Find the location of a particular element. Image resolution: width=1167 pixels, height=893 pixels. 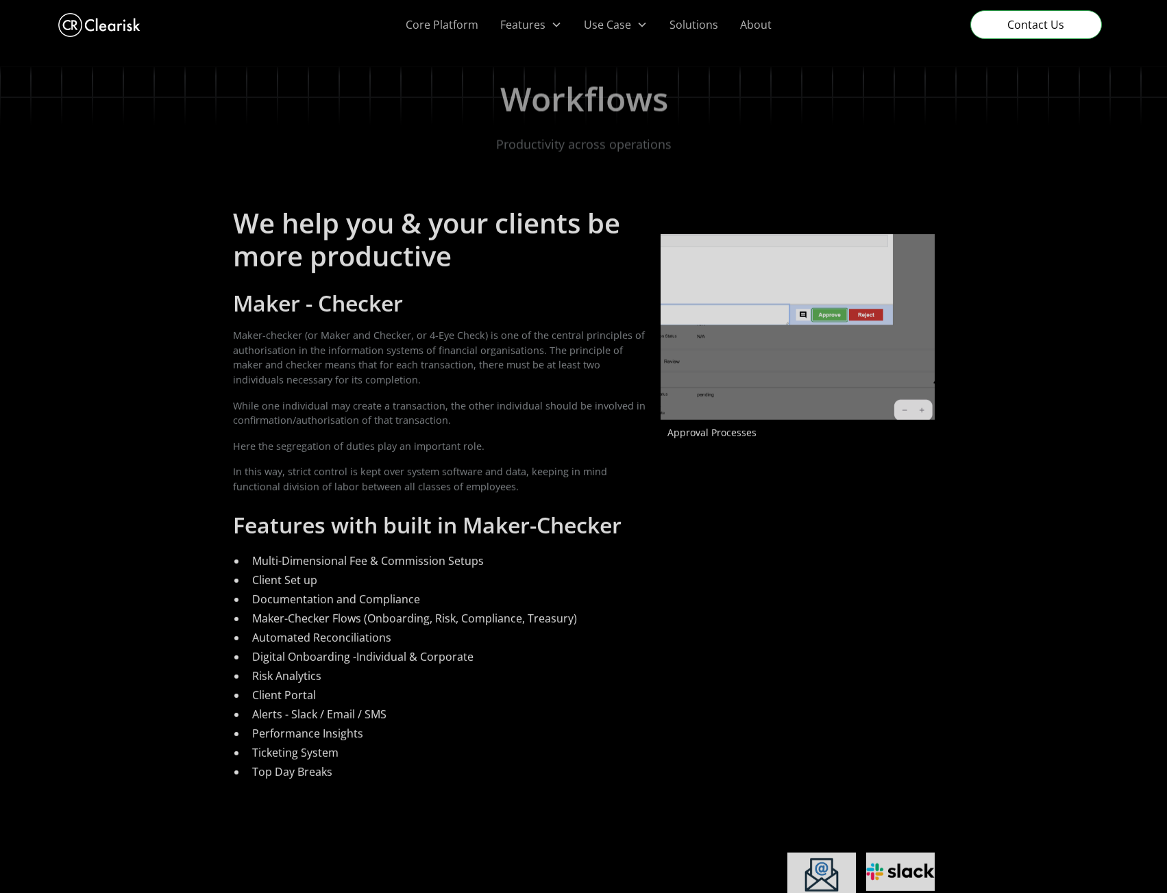

li: Maker-Checker Flows (Onboarding, Risk, Compliance, Treasury) is located at coordinates (590, 619).